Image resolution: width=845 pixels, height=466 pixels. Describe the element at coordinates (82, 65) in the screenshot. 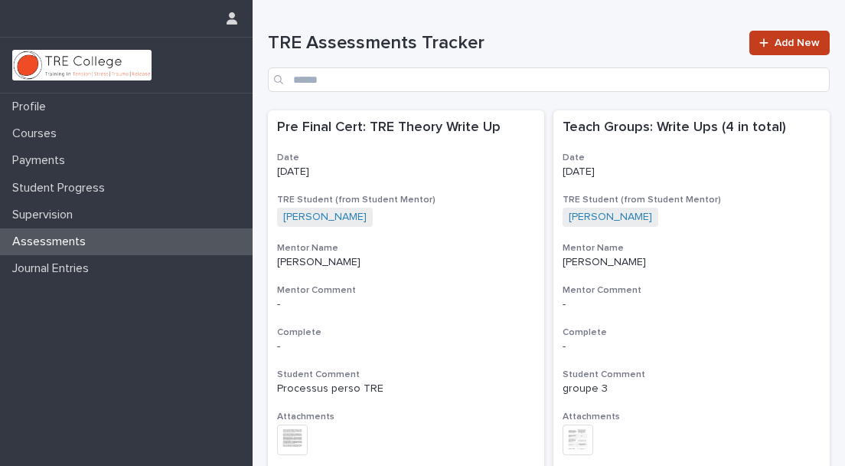

I see `img: L01RLPSrRaOWR30Oqb5K` at that location.